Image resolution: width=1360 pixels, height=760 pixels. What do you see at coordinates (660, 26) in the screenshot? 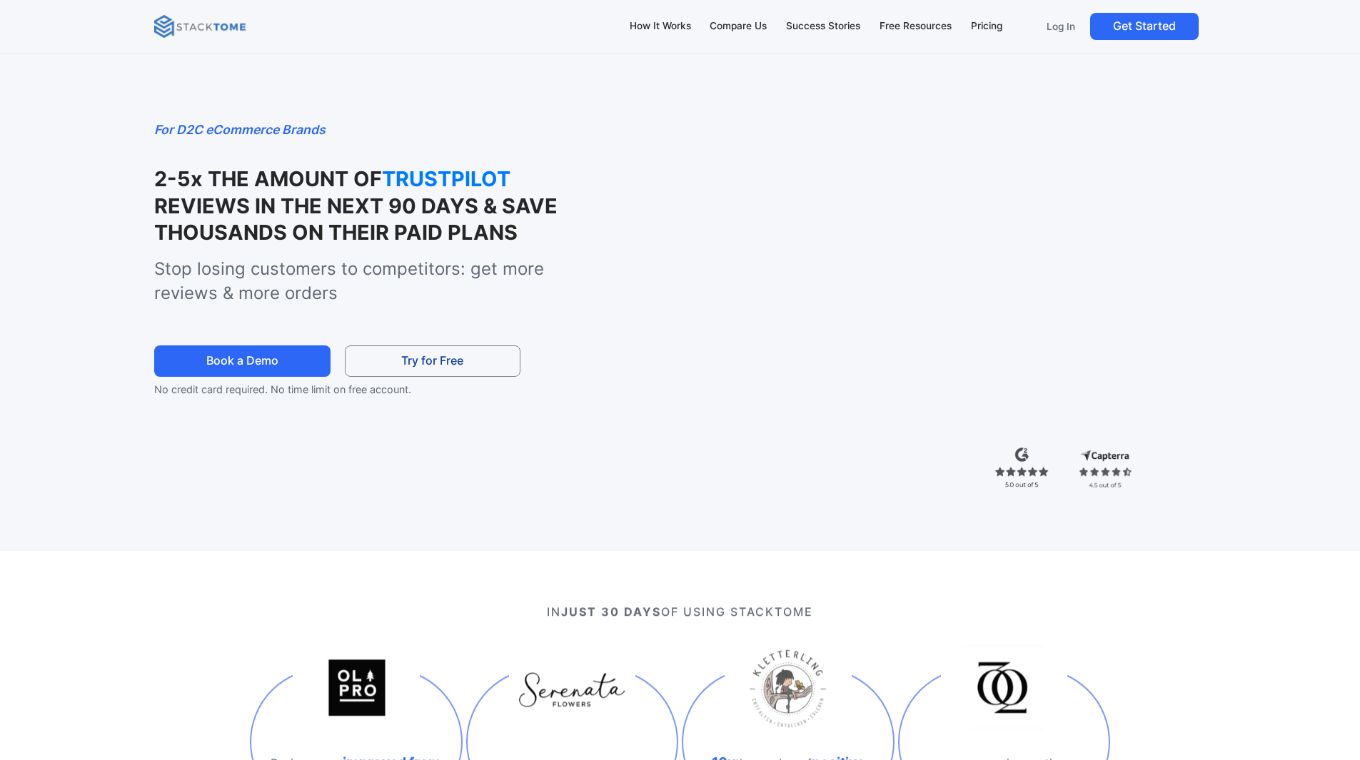
I see `div: How It Works` at bounding box center [660, 26].